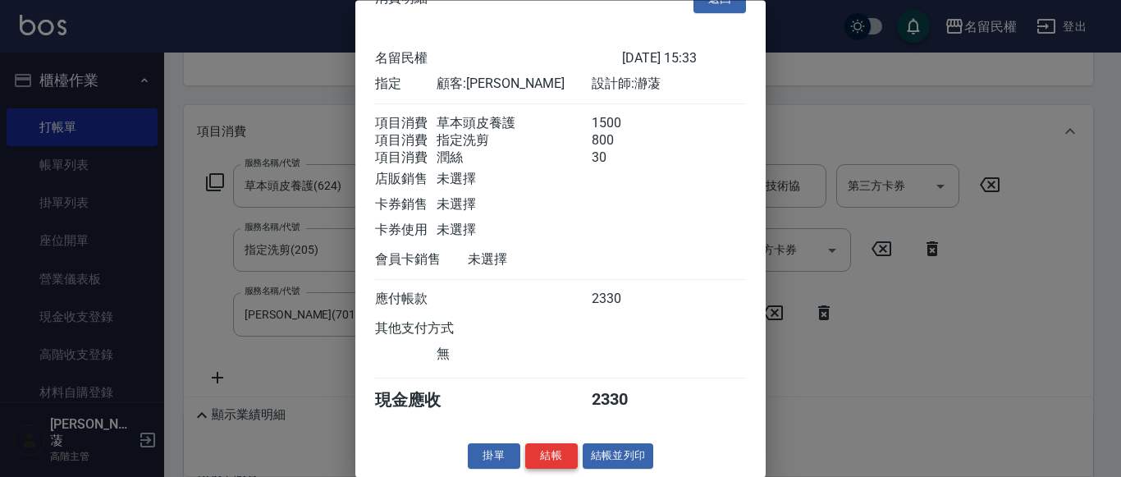 Image resolution: width=1121 pixels, height=477 pixels. Describe the element at coordinates (514, 355) in the screenshot. I see `div: 無` at that location.